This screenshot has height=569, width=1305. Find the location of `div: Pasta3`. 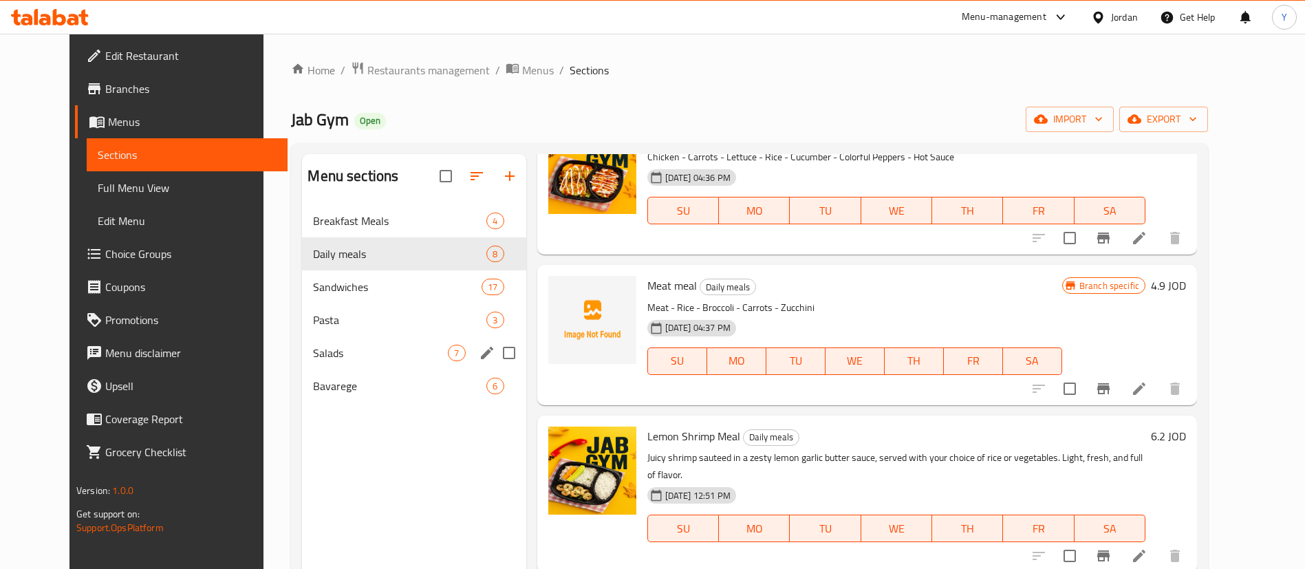

div: Pasta3 is located at coordinates (413, 320).